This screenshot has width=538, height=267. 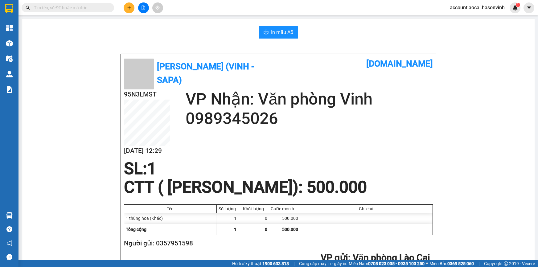 I want to click on span: 0, so click(x=266, y=230).